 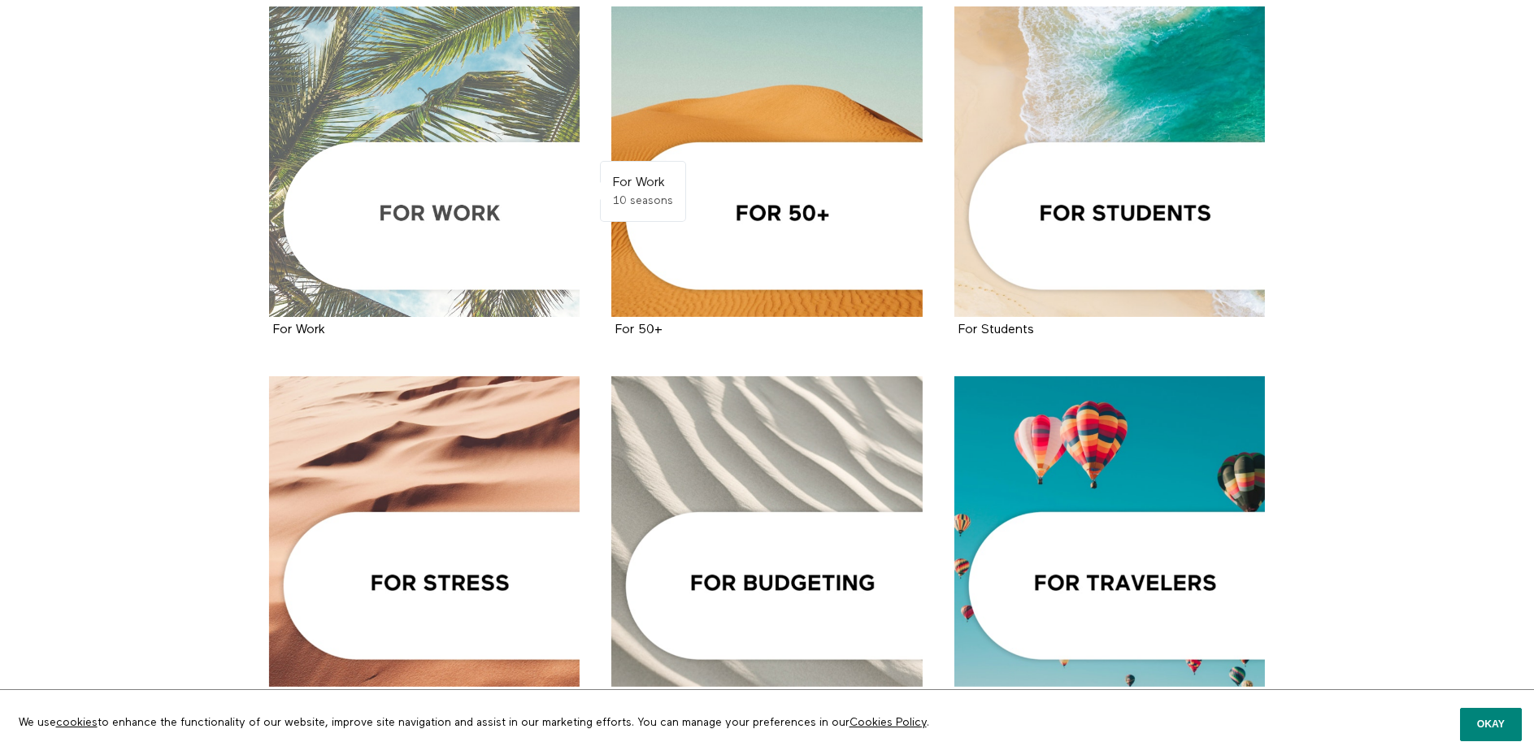 I want to click on a: cookies, so click(x=76, y=723).